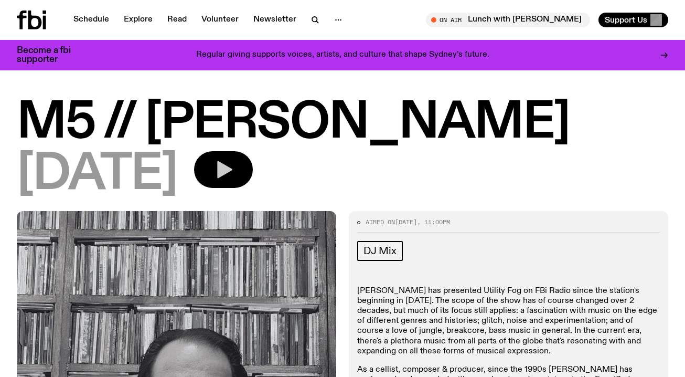 The height and width of the screenshot is (377, 685). What do you see at coordinates (138, 20) in the screenshot?
I see `a: Explore` at bounding box center [138, 20].